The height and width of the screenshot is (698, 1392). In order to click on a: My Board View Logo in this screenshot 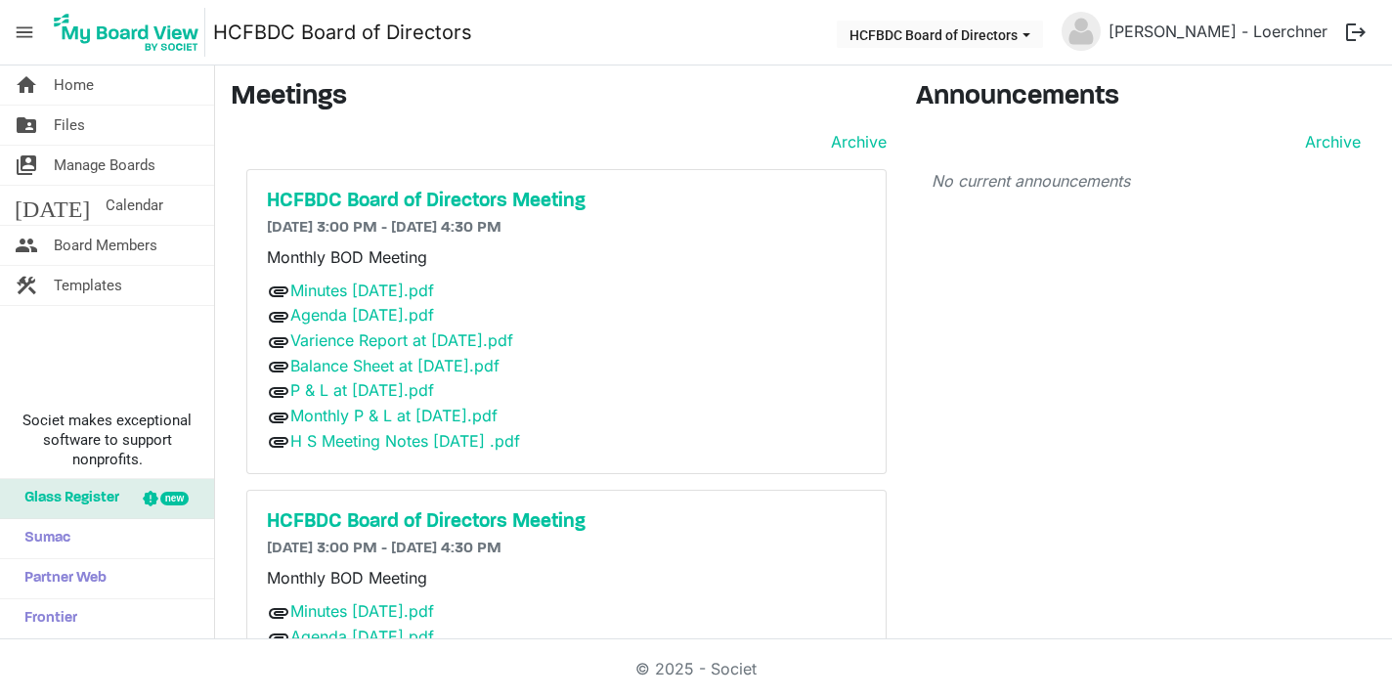, I will do `click(130, 32)`.